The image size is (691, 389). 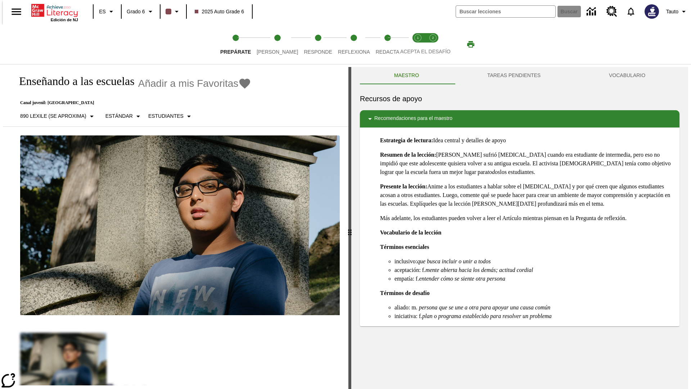 What do you see at coordinates (534, 261) in the screenshot?
I see `li: inclusivo:` at bounding box center [534, 261].